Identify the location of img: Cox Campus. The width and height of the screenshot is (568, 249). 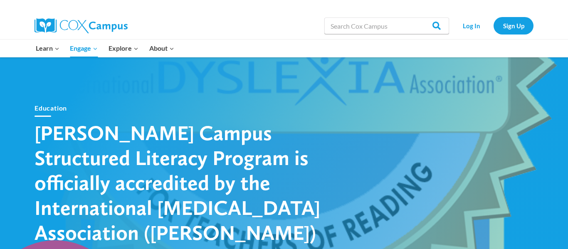
(81, 26).